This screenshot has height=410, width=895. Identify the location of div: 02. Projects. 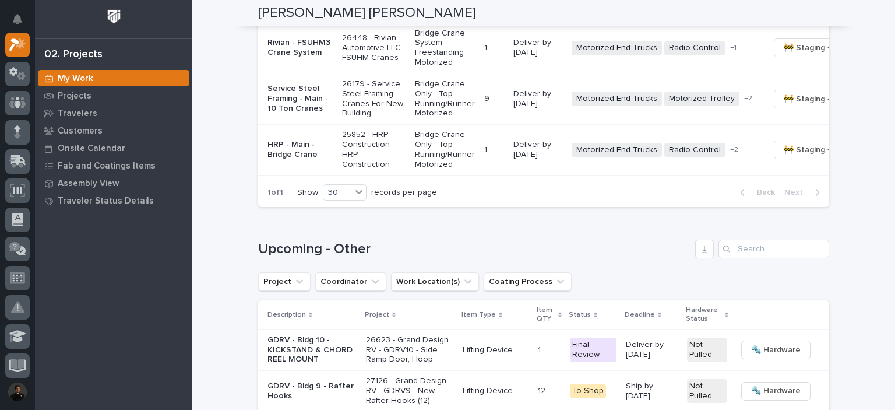
(73, 55).